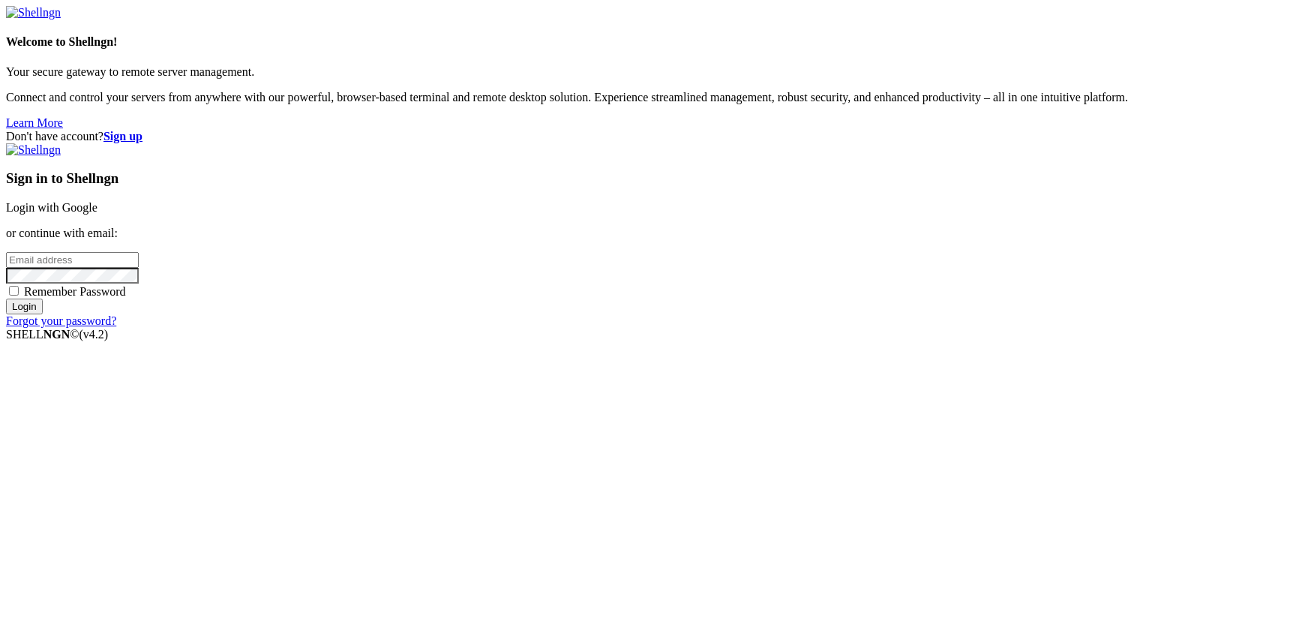 This screenshot has width=1308, height=622. I want to click on strong: Sign up, so click(123, 136).